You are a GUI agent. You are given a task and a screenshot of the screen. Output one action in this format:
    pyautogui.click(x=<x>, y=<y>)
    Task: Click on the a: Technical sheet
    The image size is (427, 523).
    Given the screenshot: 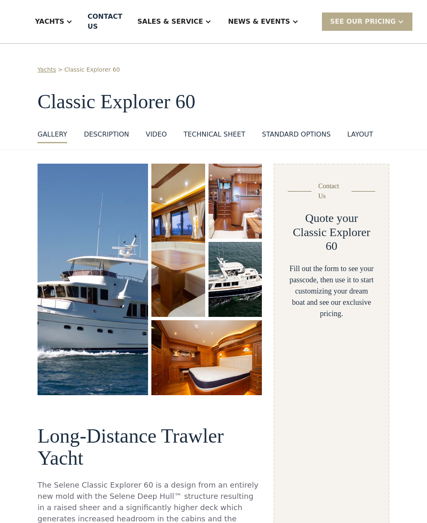 What is the action you would take?
    pyautogui.click(x=214, y=136)
    